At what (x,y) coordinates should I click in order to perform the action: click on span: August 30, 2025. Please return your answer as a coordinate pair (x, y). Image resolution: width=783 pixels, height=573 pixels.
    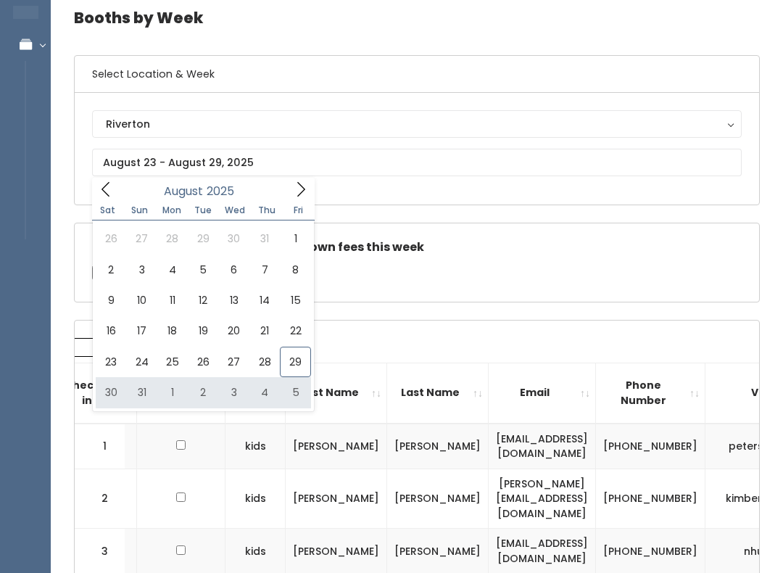
    Looking at the image, I should click on (111, 392).